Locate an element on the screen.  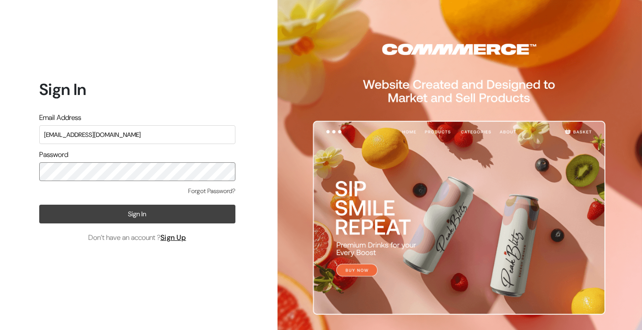
h1: Sign In is located at coordinates (137, 89).